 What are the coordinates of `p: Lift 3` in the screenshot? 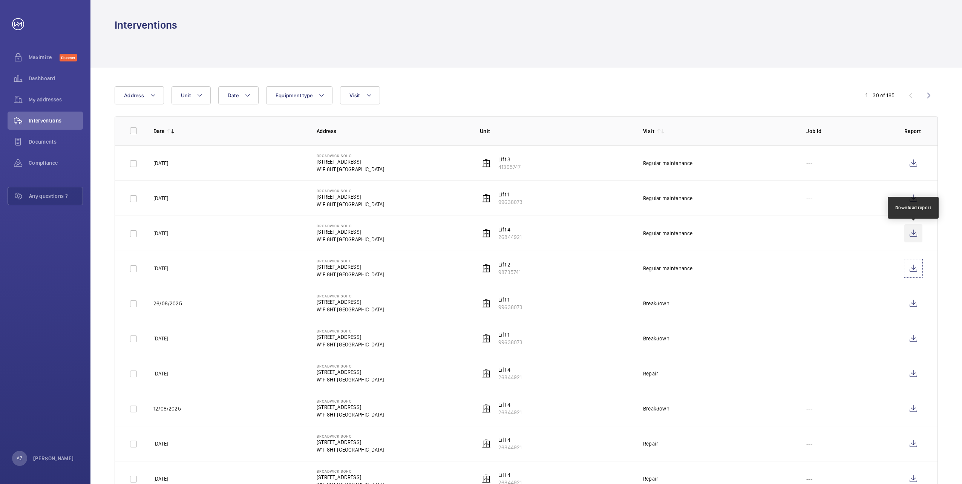 It's located at (509, 159).